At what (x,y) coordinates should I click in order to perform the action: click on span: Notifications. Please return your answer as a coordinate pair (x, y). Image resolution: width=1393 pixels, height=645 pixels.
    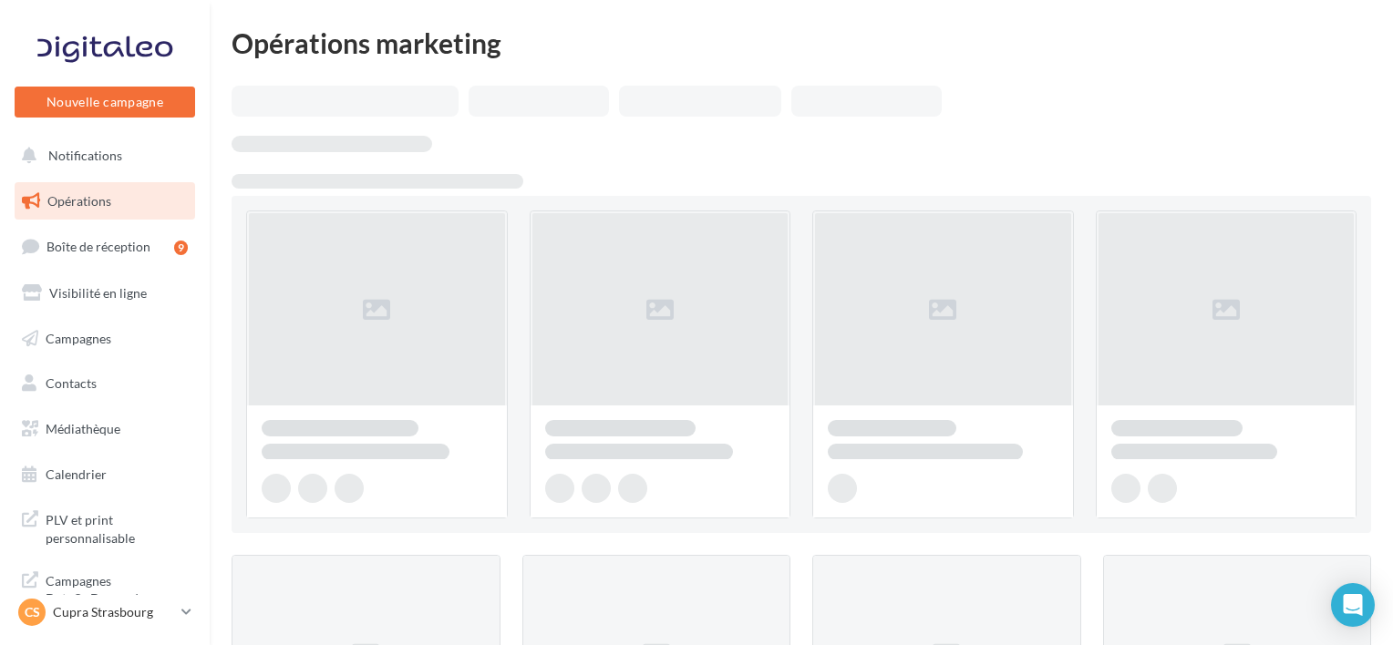
    Looking at the image, I should click on (85, 155).